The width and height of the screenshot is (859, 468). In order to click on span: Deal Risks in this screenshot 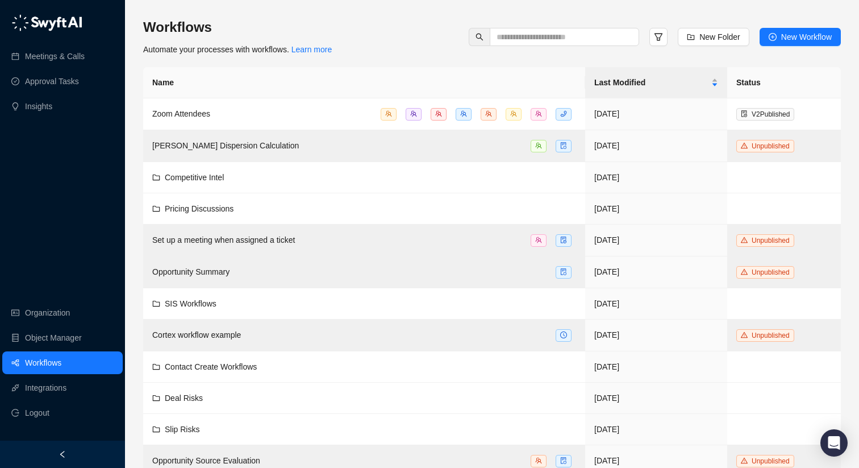, I will do `click(184, 398)`.